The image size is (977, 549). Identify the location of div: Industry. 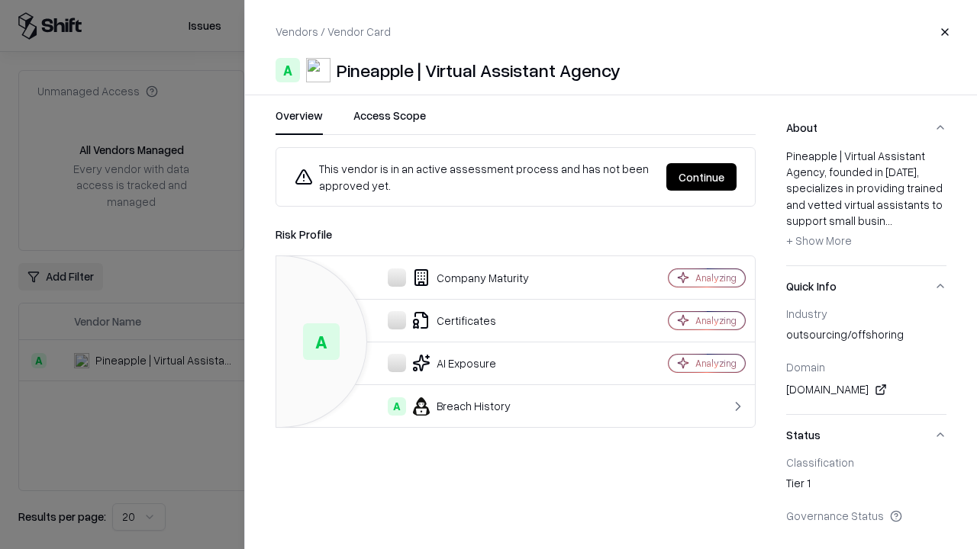
(866, 314).